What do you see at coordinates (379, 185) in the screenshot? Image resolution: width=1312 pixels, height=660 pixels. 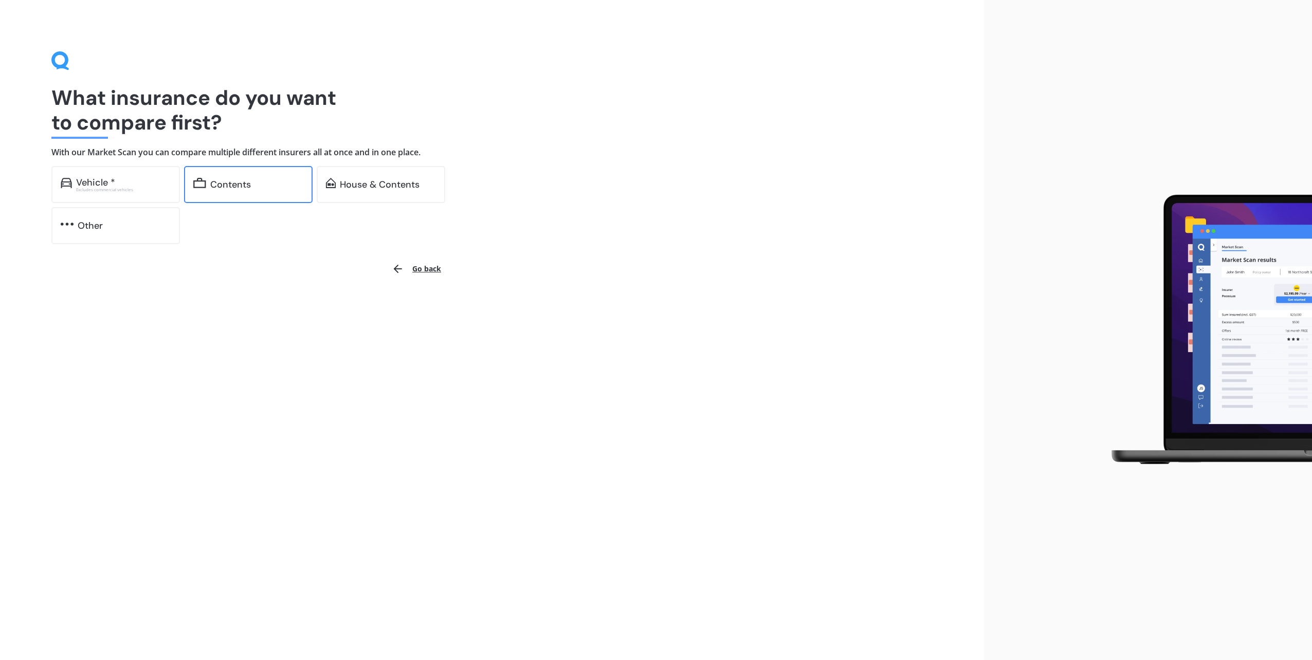 I see `div: House & Contents` at bounding box center [379, 185].